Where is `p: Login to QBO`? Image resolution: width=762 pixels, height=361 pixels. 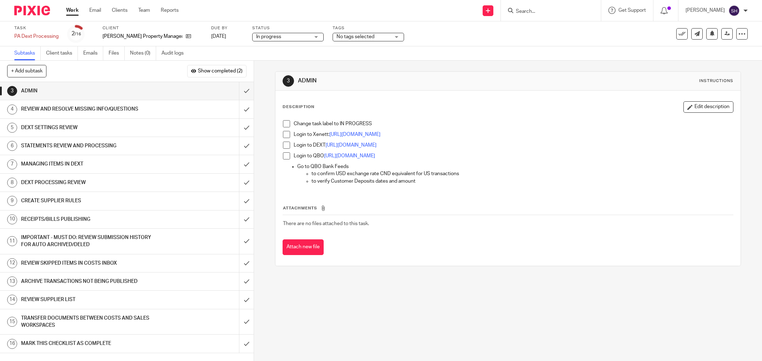 p: Login to QBO is located at coordinates (513, 156).